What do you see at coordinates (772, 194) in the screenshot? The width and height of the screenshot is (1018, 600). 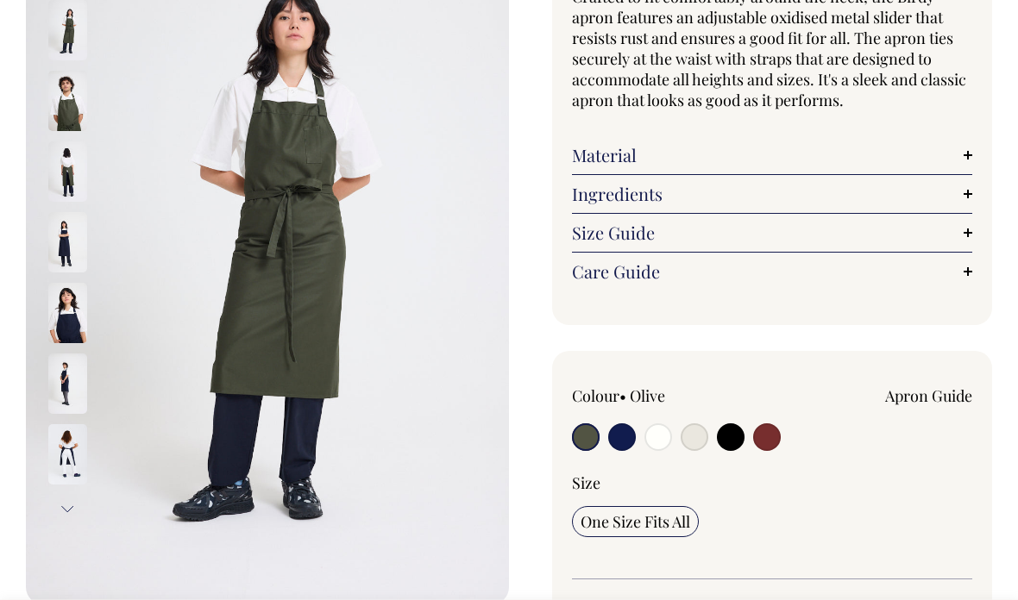 I see `a: Ingredients` at bounding box center [772, 194].